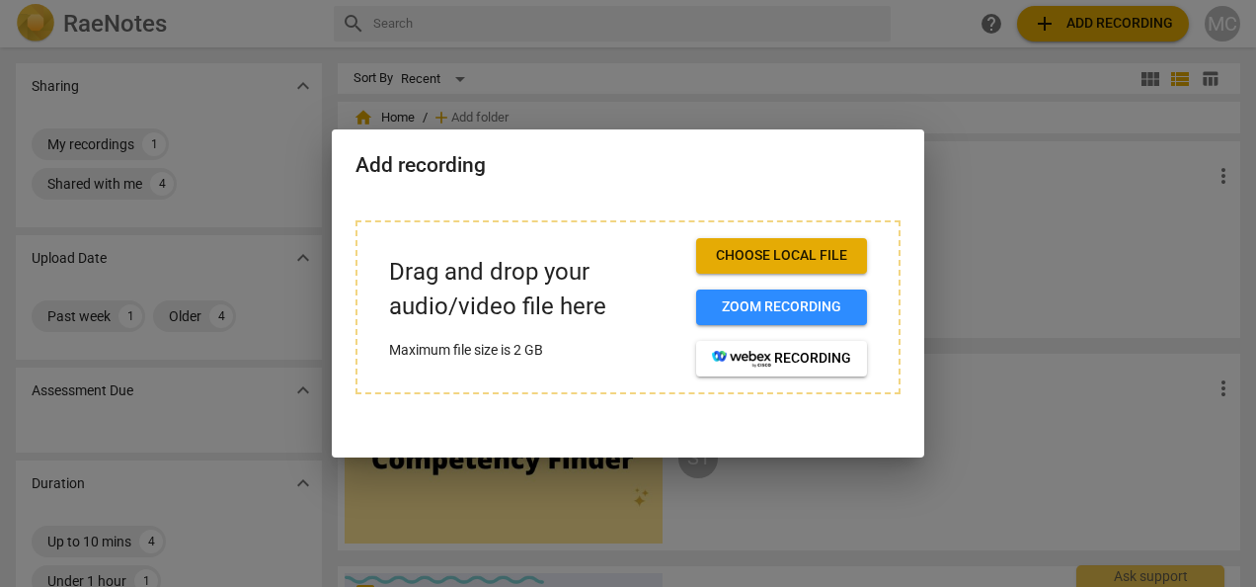  I want to click on button: Choose local file, so click(781, 256).